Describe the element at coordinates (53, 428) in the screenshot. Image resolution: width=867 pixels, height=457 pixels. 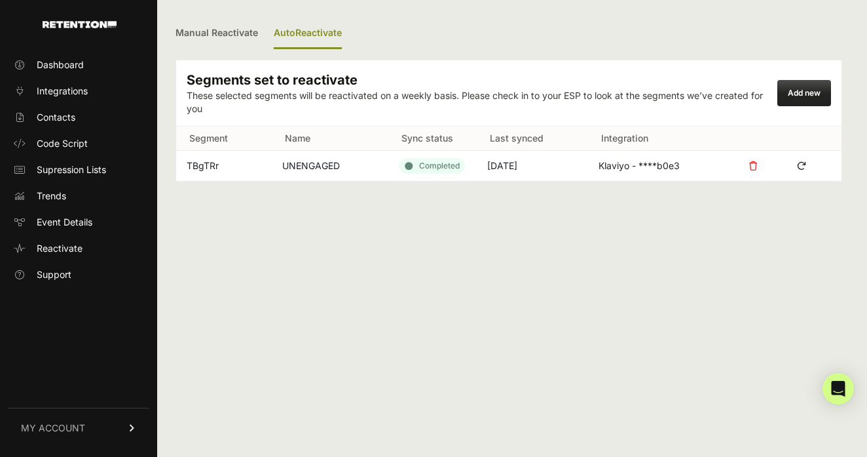
I see `span: MY ACCOUNT` at that location.